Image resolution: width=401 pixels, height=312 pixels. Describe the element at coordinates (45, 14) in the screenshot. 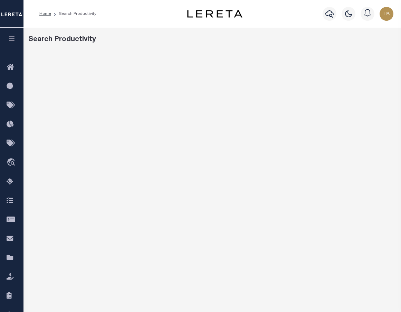

I see `a: Home` at that location.